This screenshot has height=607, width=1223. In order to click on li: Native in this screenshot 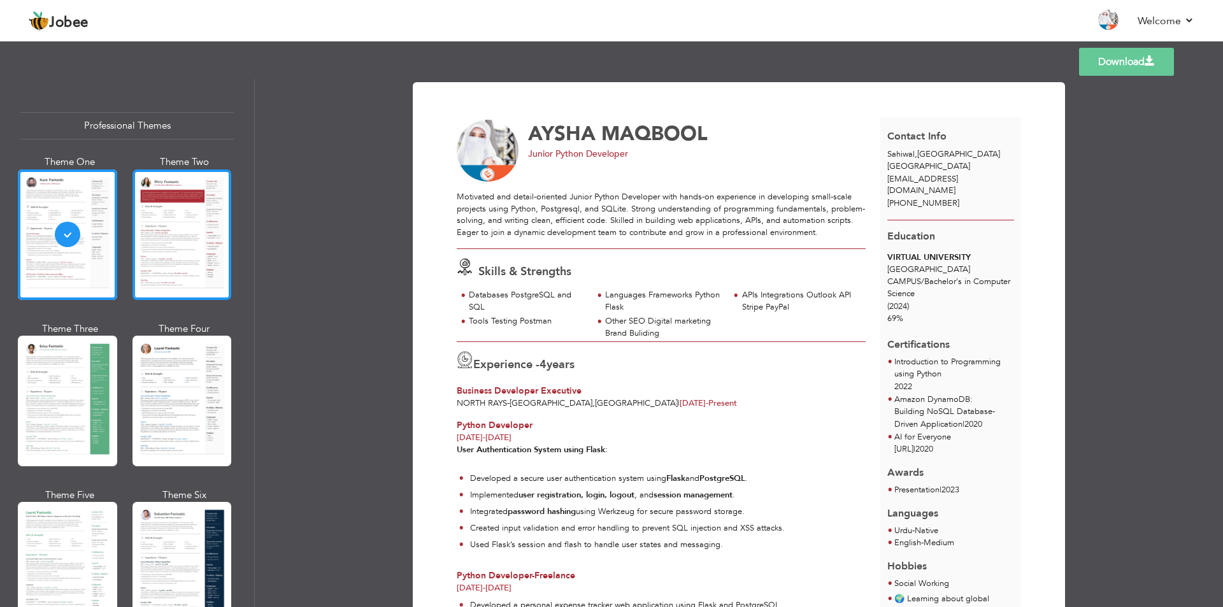, I will do `click(916, 531)`.